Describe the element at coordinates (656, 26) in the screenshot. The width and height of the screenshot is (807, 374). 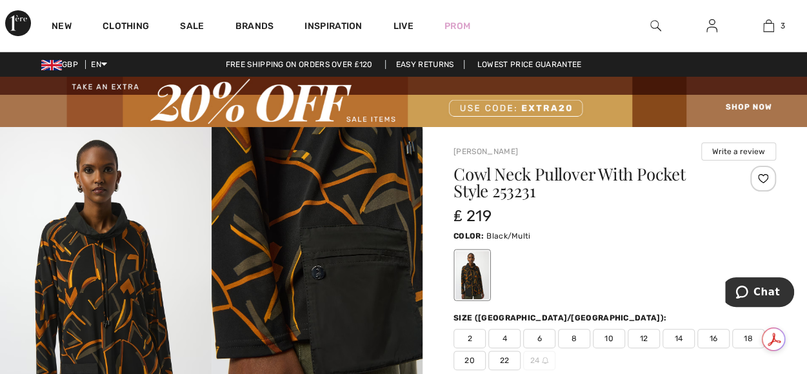
I see `img: search the website` at that location.